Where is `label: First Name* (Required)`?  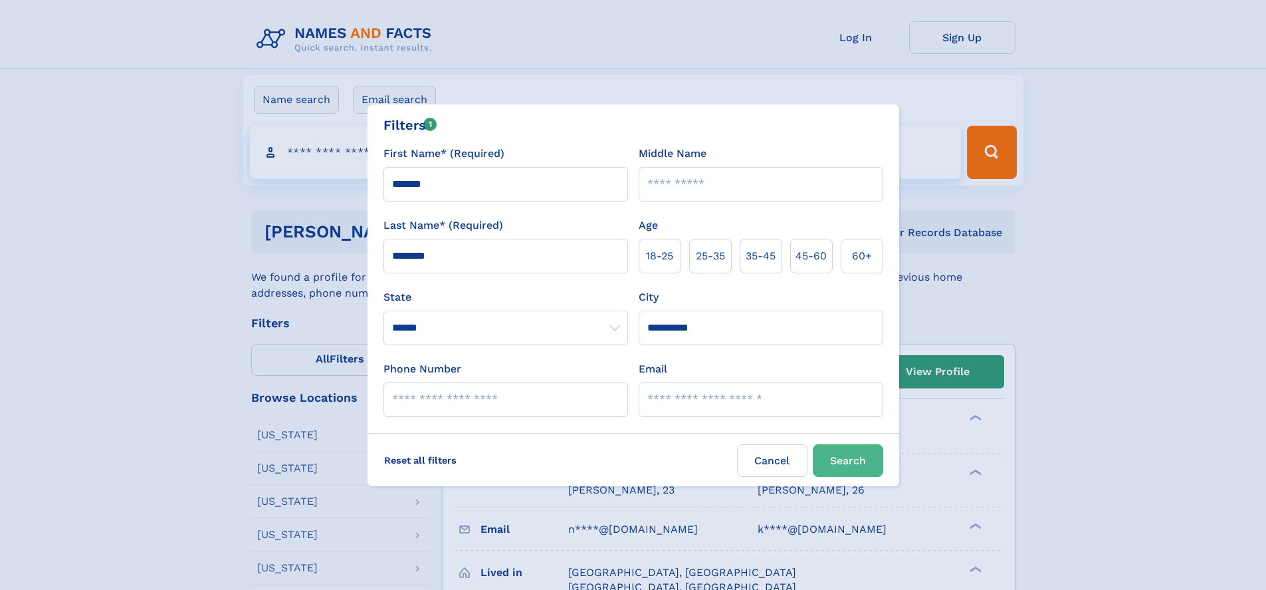 label: First Name* (Required) is located at coordinates (444, 154).